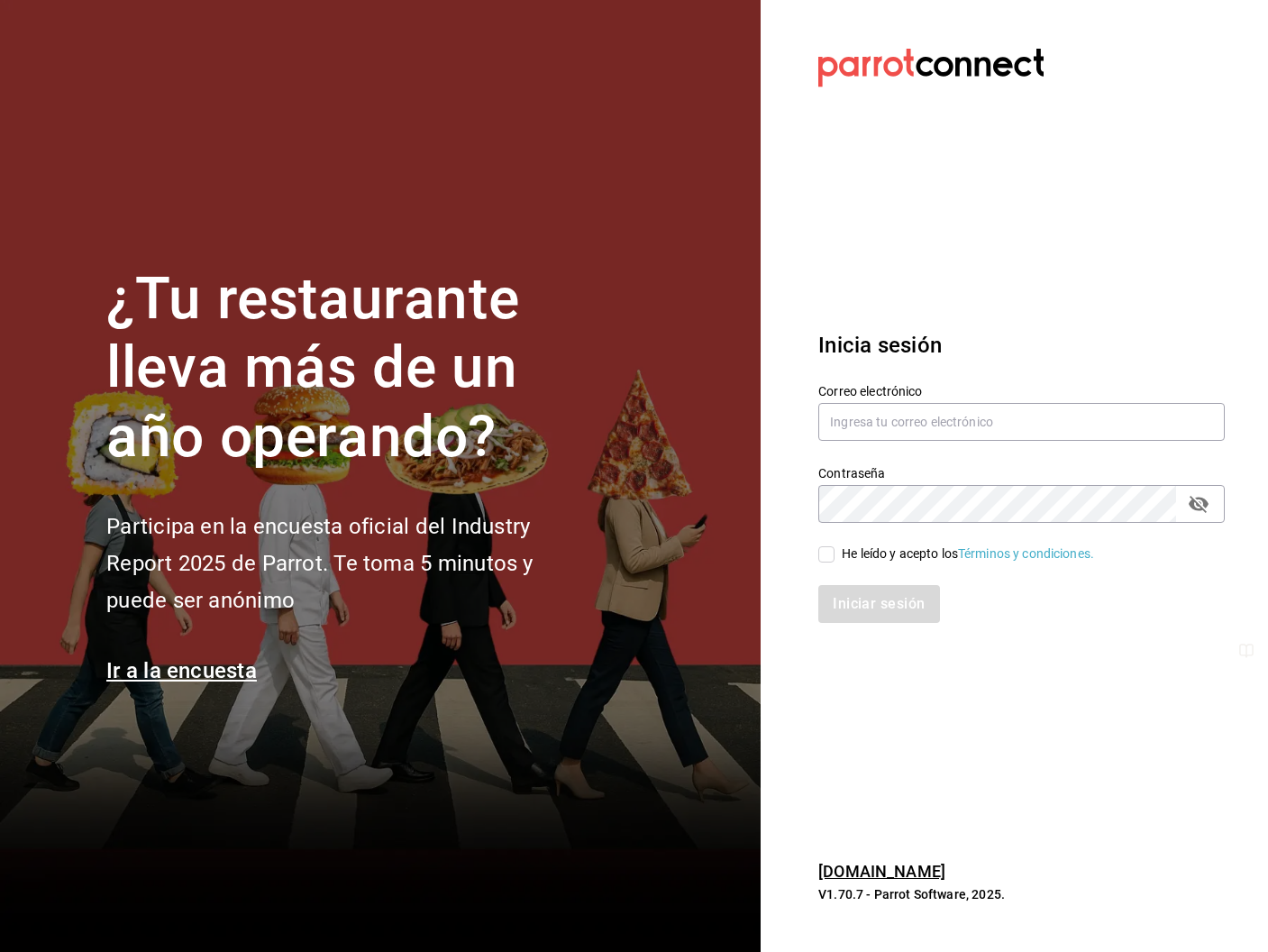 The width and height of the screenshot is (1268, 952). I want to click on input: Ingresa tu correo electrónico, so click(1021, 422).